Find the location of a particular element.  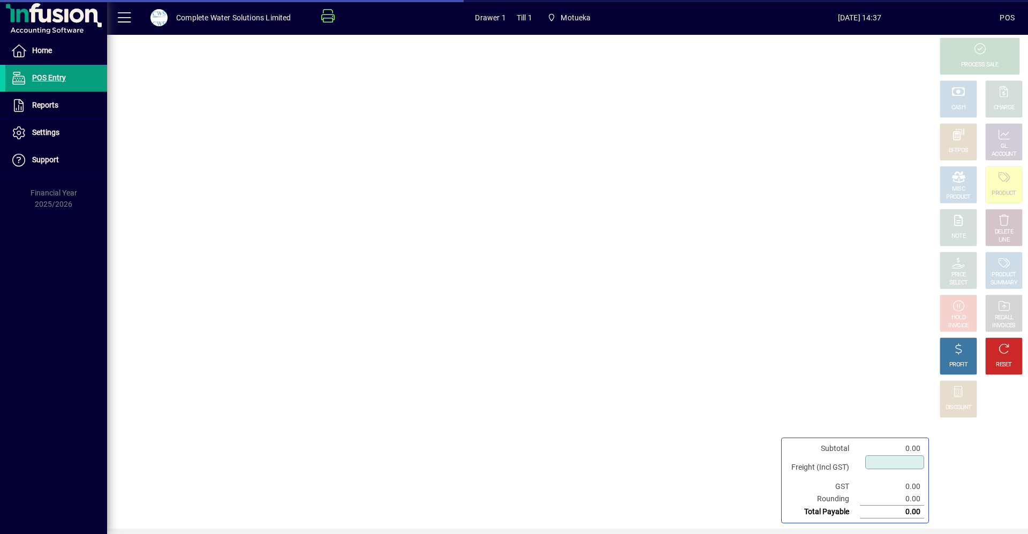

td: Freight (Incl GST) is located at coordinates (823, 467).